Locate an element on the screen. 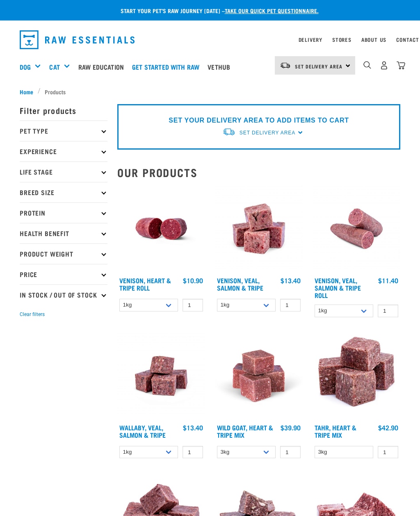 This screenshot has width=420, height=516. h2: Our Products is located at coordinates (259, 172).